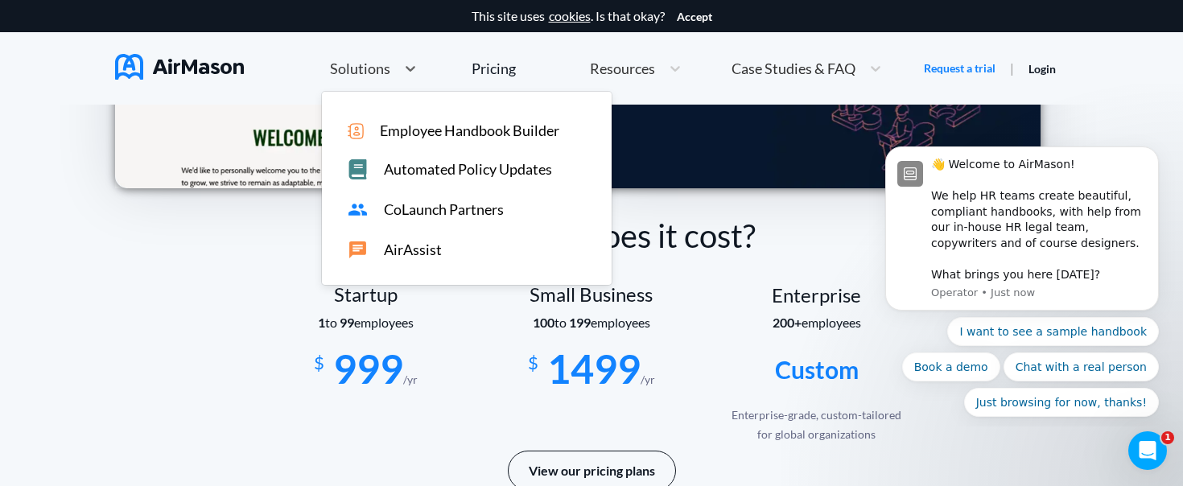 This screenshot has height=486, width=1183. I want to click on a: cookies, so click(570, 16).